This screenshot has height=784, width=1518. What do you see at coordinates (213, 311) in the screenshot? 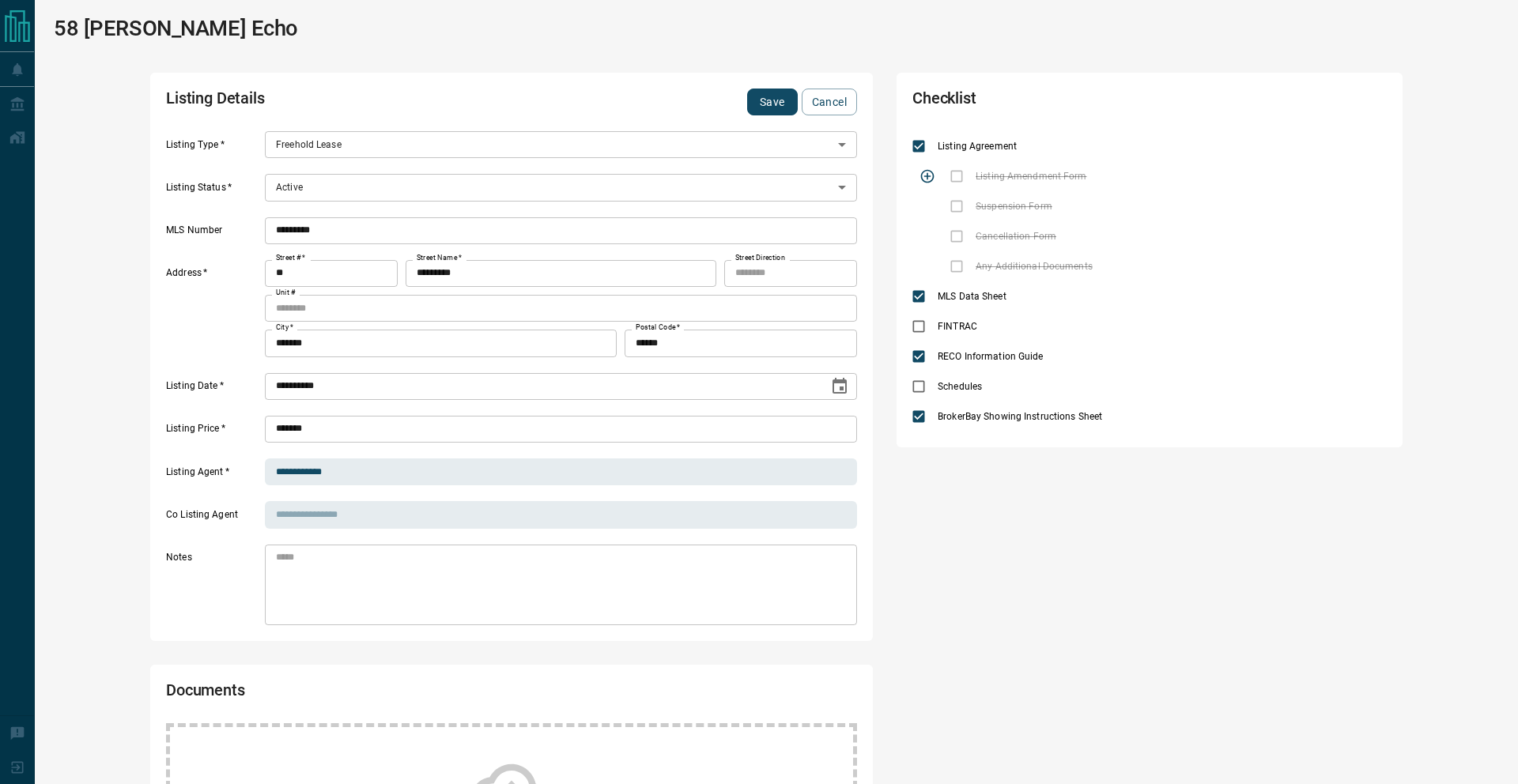
I see `label: Address` at bounding box center [213, 311].